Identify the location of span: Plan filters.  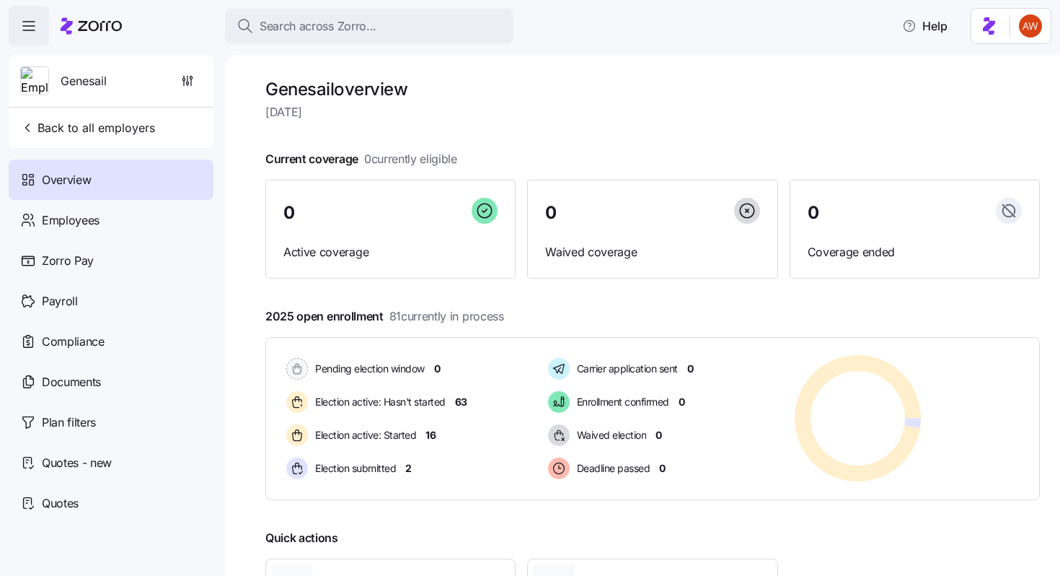
(69, 422).